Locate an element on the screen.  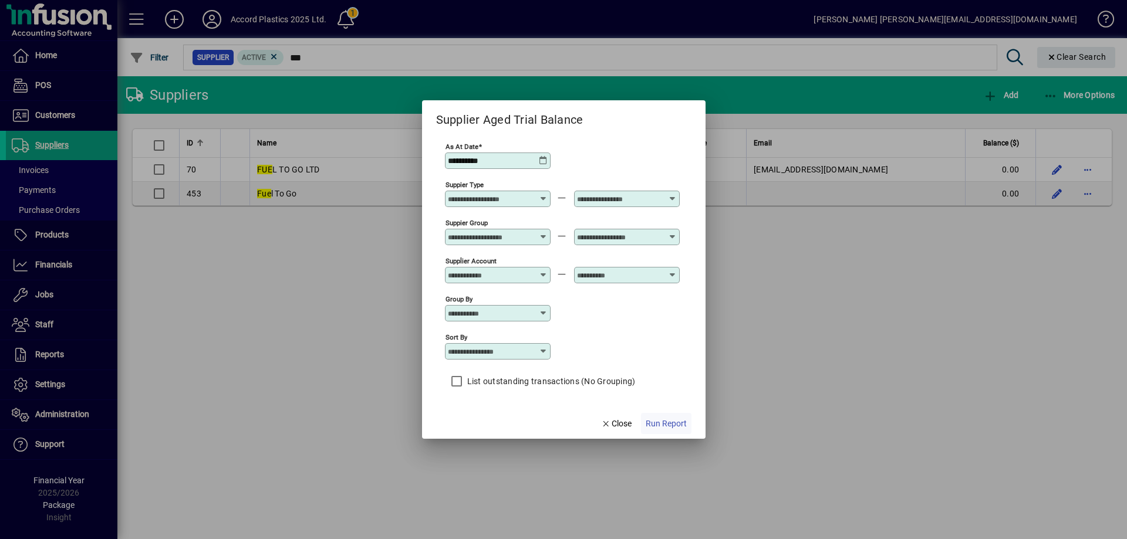
label: List outstanding transactions (No Grouping) is located at coordinates (550, 382).